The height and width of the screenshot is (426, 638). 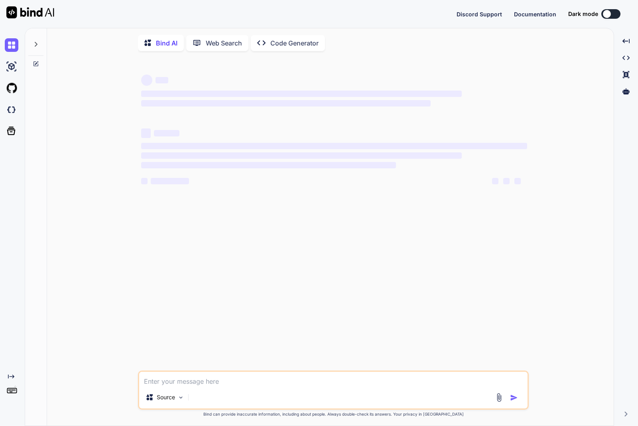 I want to click on button: Documentation, so click(x=535, y=14).